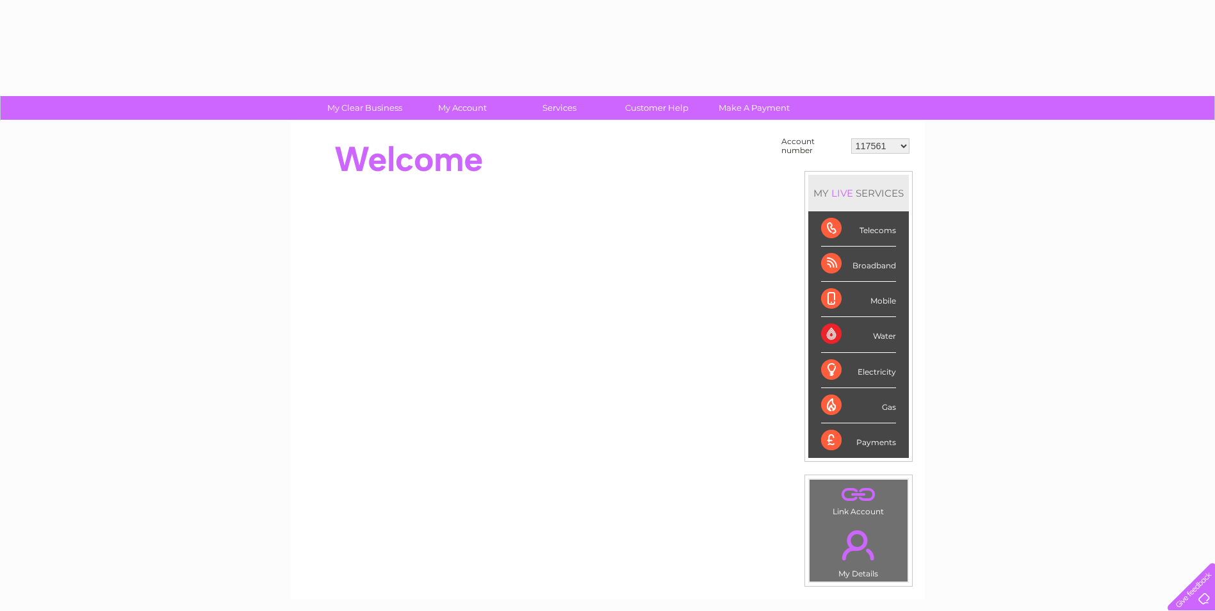 The width and height of the screenshot is (1215, 611). I want to click on div: MY SERVICES, so click(859, 193).